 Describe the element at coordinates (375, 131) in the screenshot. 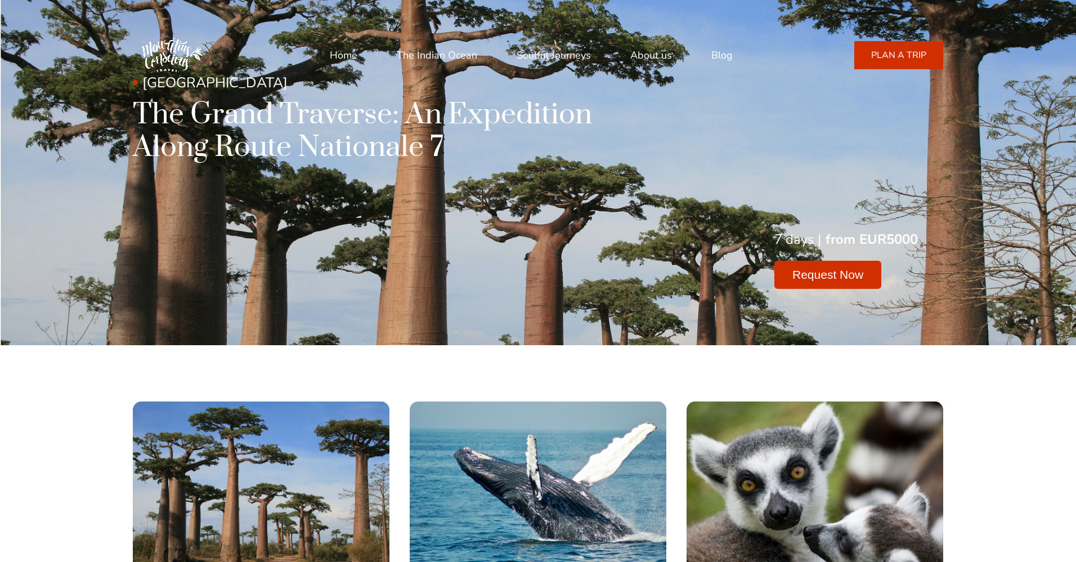

I see `h1: The Grand Traverse: An Expedition Along Route Nationale 7` at that location.